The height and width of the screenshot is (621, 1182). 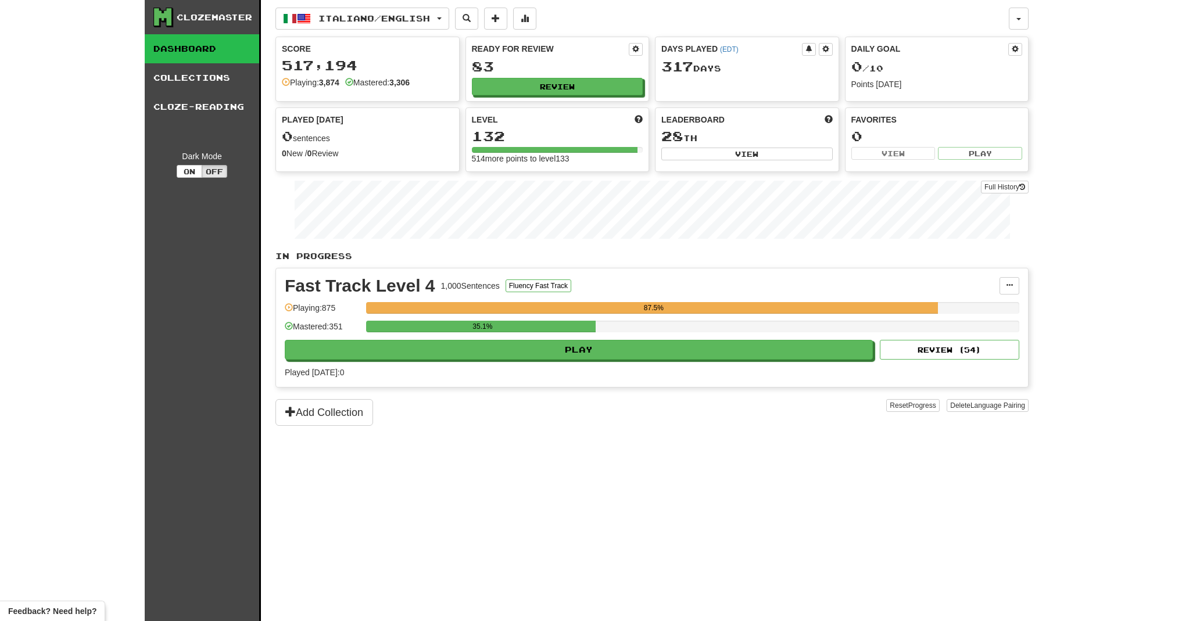 What do you see at coordinates (937, 136) in the screenshot?
I see `div: 0` at bounding box center [937, 136].